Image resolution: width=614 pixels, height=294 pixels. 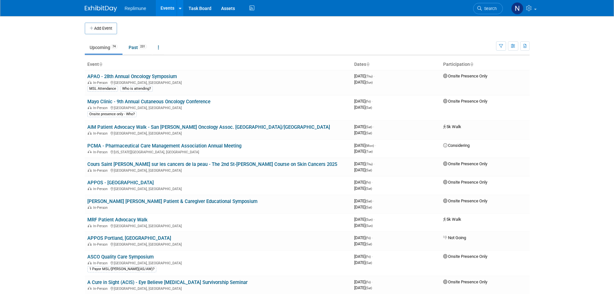 What do you see at coordinates (101, 28) in the screenshot?
I see `button: Add Event` at bounding box center [101, 28].